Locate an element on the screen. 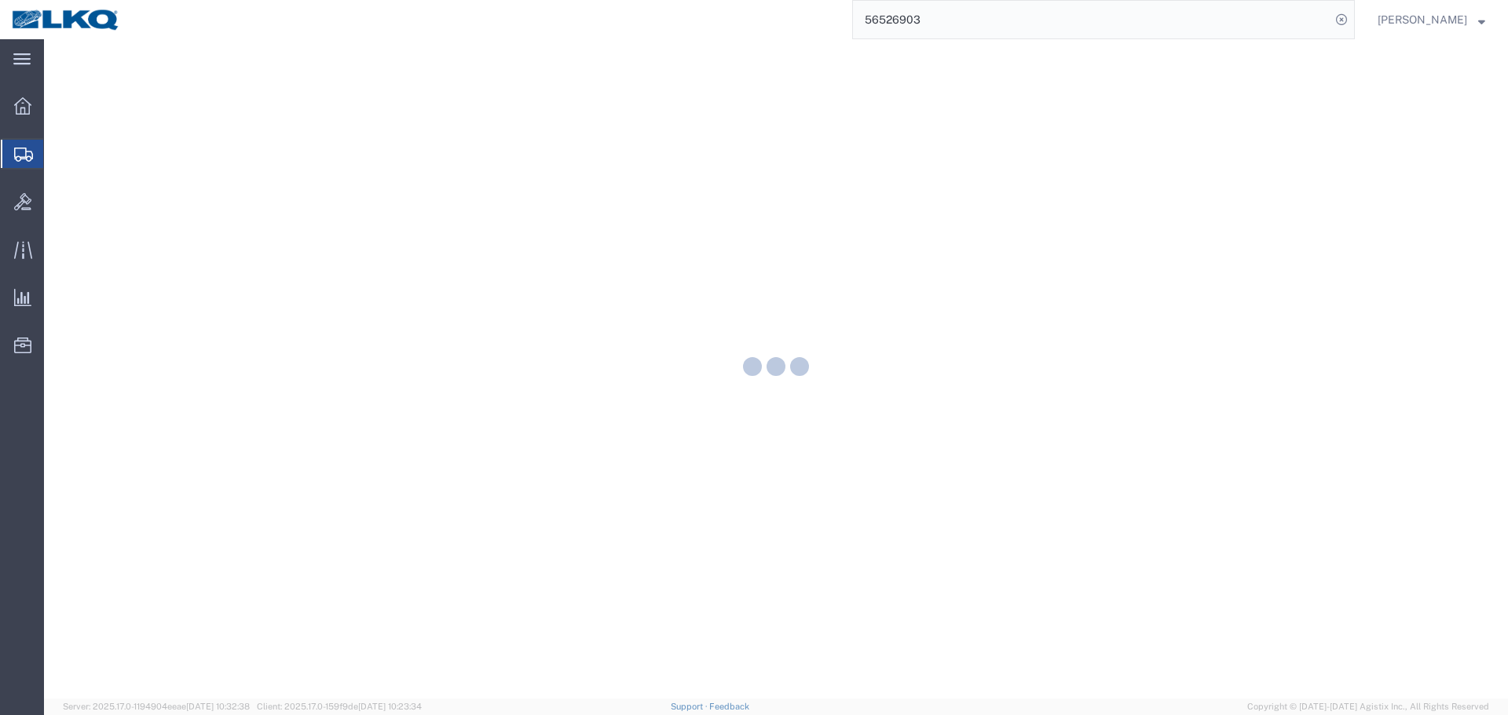 The image size is (1508, 715). span: Rajasheker Reddy is located at coordinates (1422, 20).